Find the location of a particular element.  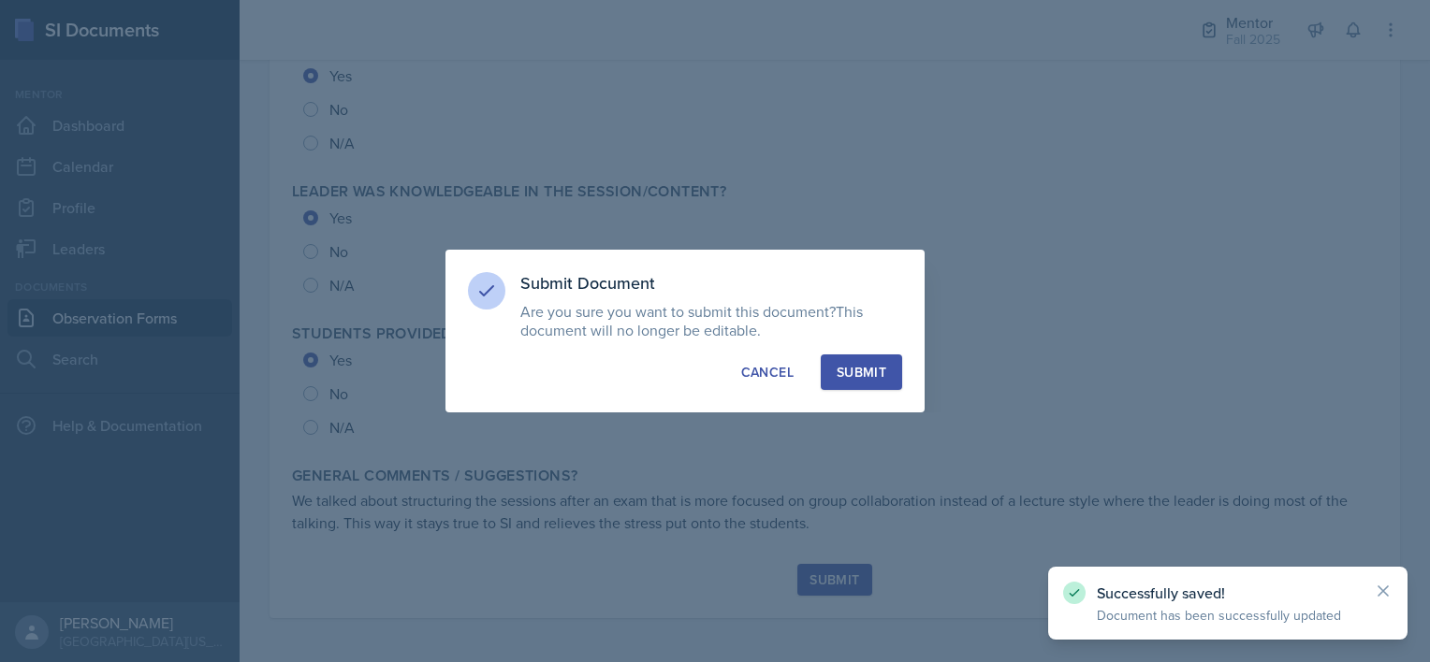

span: This document will no longer be editable. is located at coordinates (691, 321).